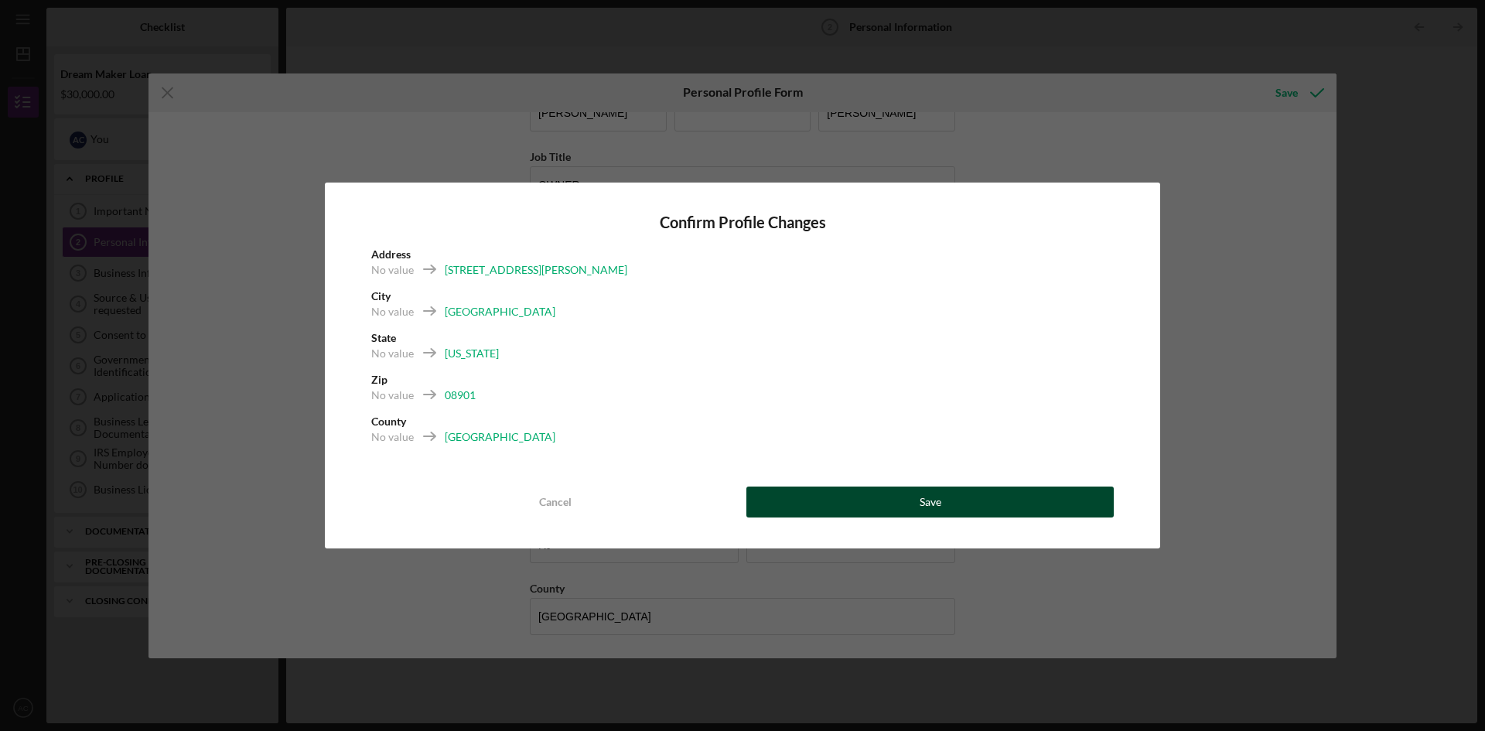 Image resolution: width=1485 pixels, height=731 pixels. What do you see at coordinates (930, 502) in the screenshot?
I see `div: Save` at bounding box center [930, 502].